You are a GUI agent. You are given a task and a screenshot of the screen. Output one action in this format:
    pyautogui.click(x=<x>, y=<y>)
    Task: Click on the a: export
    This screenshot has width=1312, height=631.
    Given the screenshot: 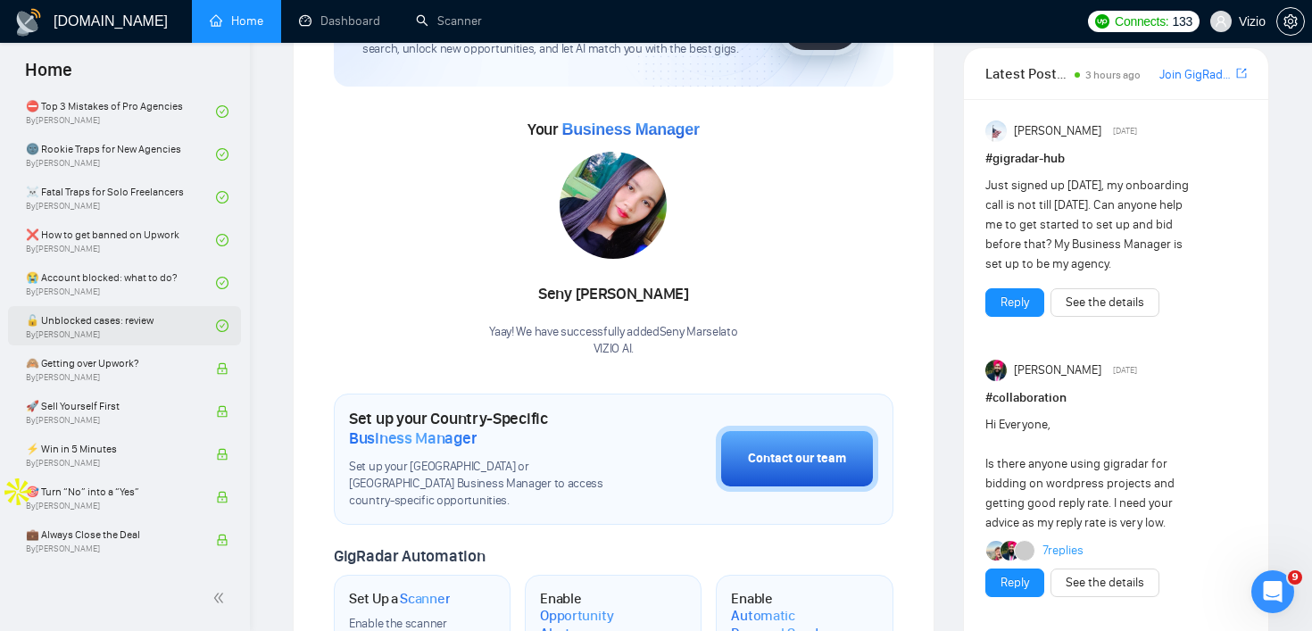 What is the action you would take?
    pyautogui.click(x=1242, y=73)
    